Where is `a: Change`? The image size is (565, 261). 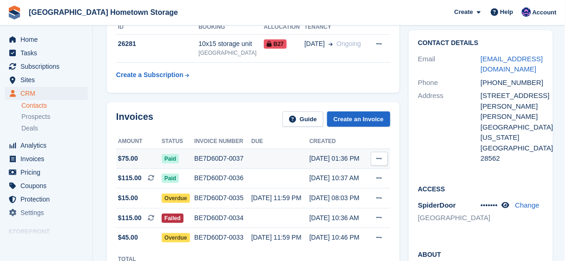
a: Change is located at coordinates (528, 205).